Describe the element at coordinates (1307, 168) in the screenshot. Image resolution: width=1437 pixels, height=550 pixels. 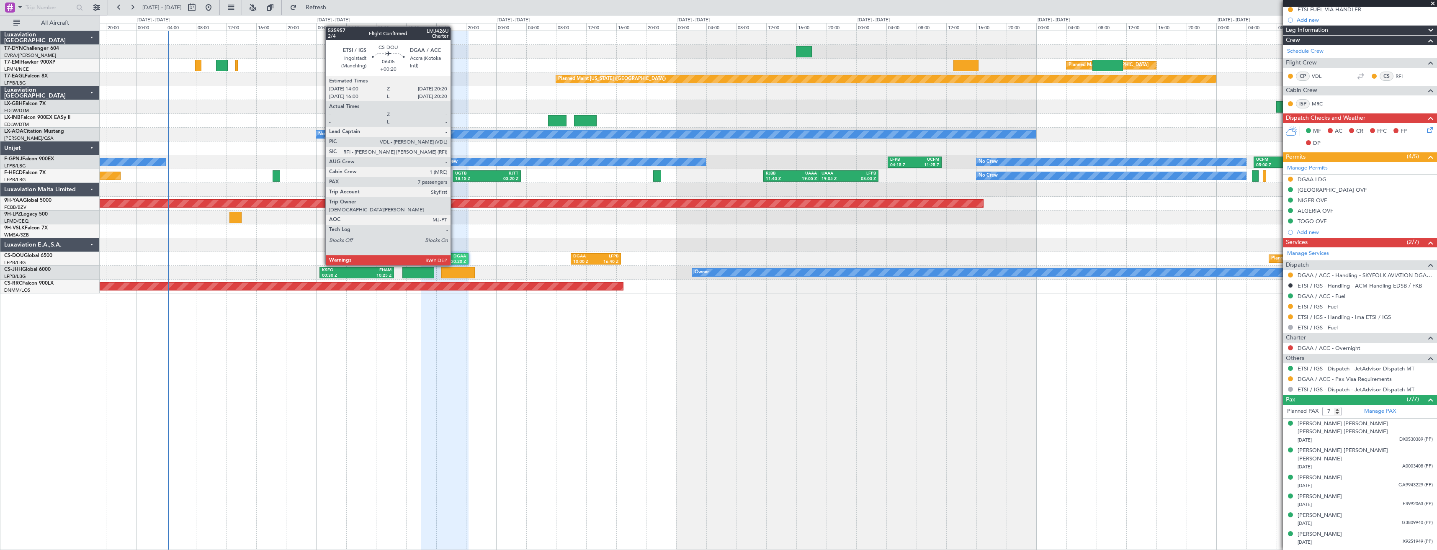
I see `a: Manage Permits` at that location.